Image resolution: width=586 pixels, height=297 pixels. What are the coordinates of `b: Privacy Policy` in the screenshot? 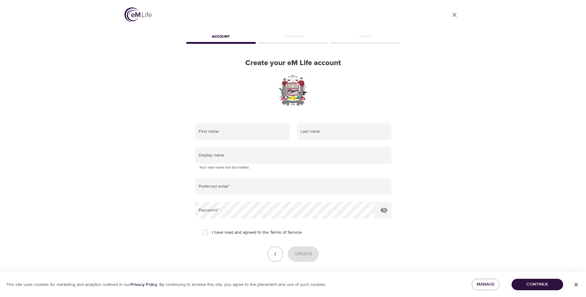 It's located at (144, 285).